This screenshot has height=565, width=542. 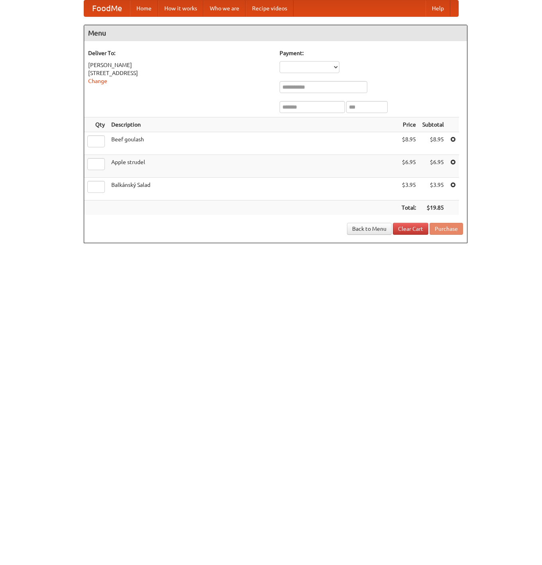 I want to click on h5: Deliver To:, so click(x=180, y=53).